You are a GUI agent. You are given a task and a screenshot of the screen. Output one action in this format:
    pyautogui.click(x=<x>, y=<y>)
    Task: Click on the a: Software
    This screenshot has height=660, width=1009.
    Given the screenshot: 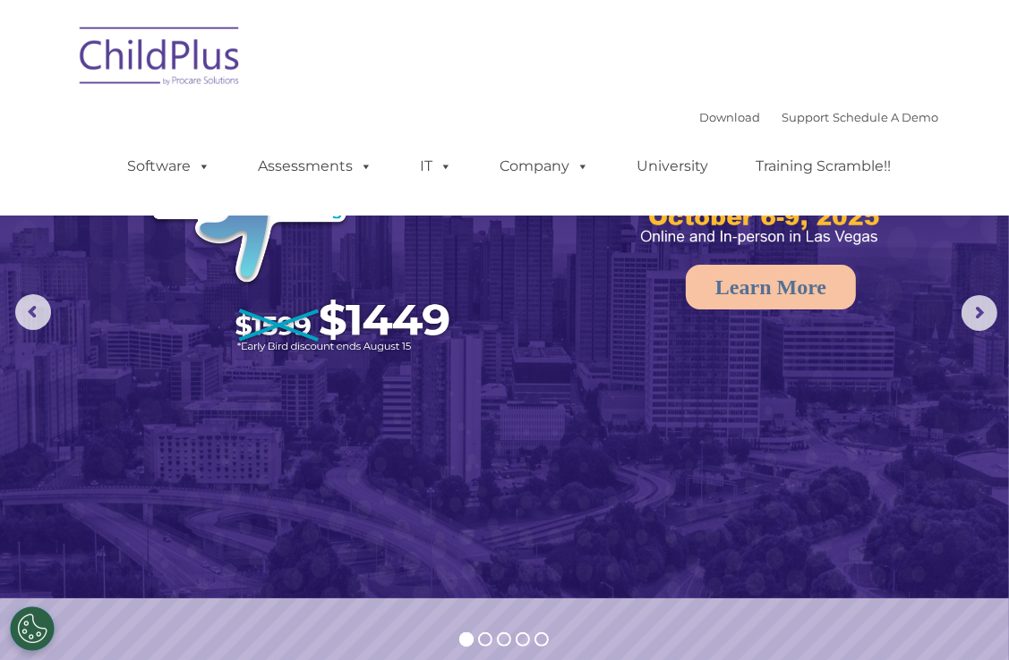 What is the action you would take?
    pyautogui.click(x=169, y=166)
    